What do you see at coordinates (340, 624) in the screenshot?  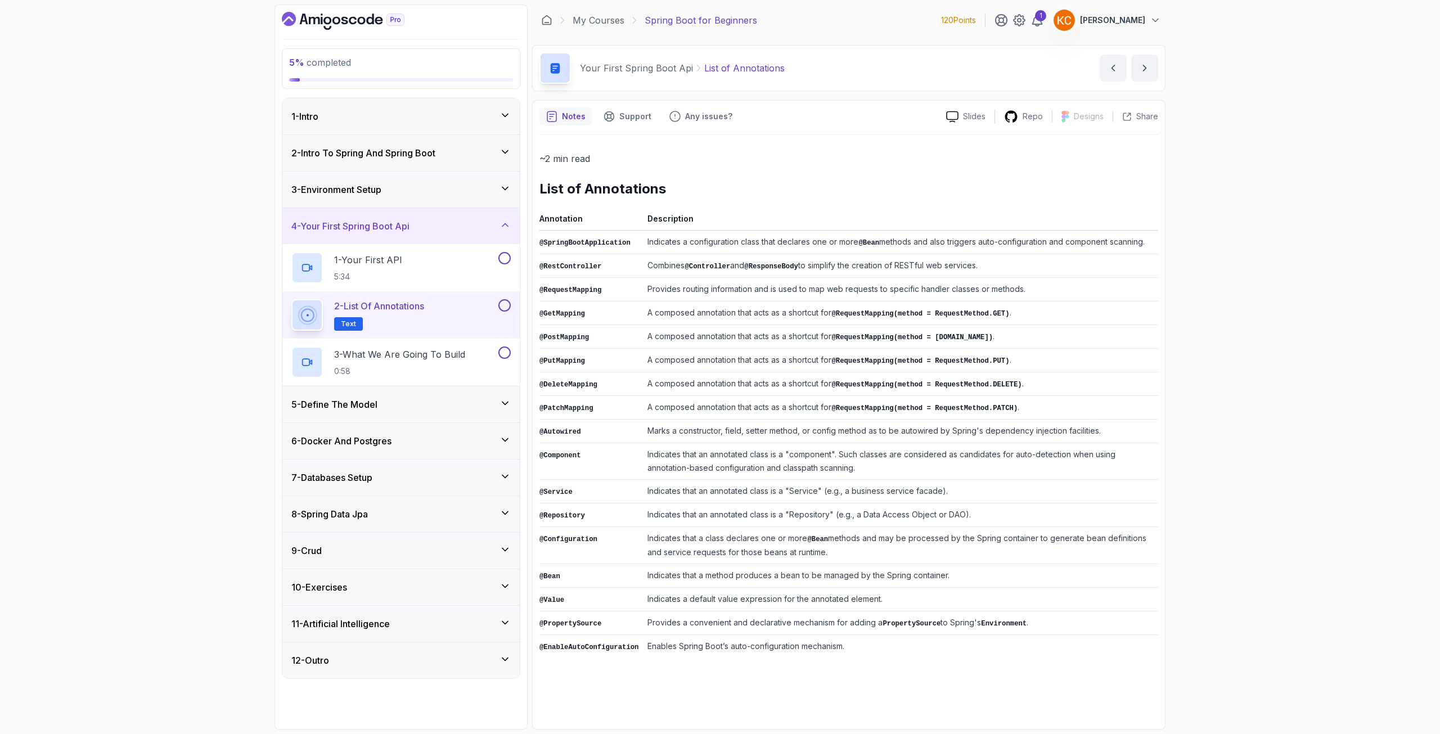 I see `h3: 11 - Artificial Intelligence` at bounding box center [340, 624].